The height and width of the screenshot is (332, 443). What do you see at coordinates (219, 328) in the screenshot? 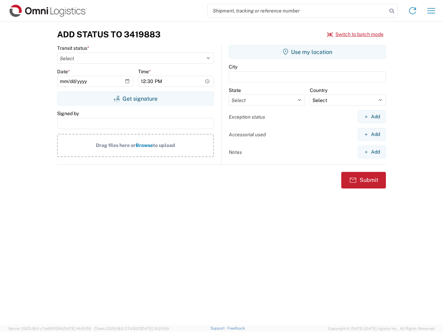
I see `a: Support` at bounding box center [219, 328].